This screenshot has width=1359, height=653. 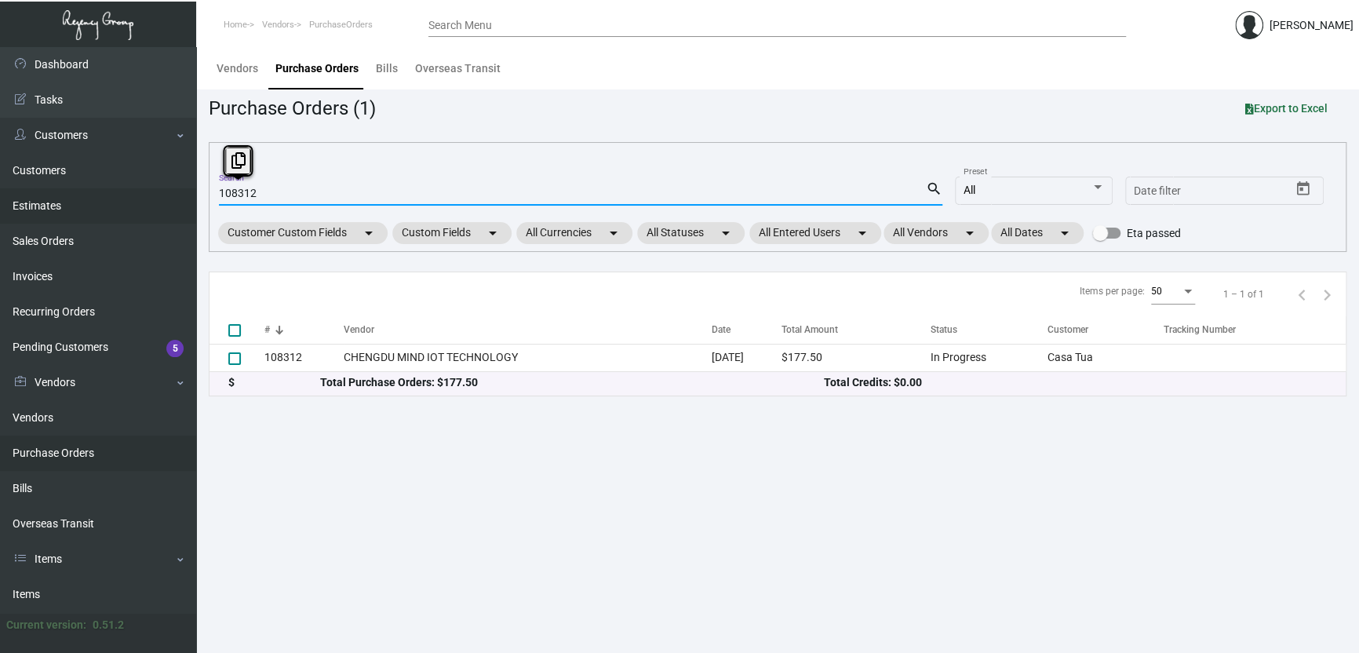 I want to click on mat-chip: Custom Fields, so click(x=452, y=233).